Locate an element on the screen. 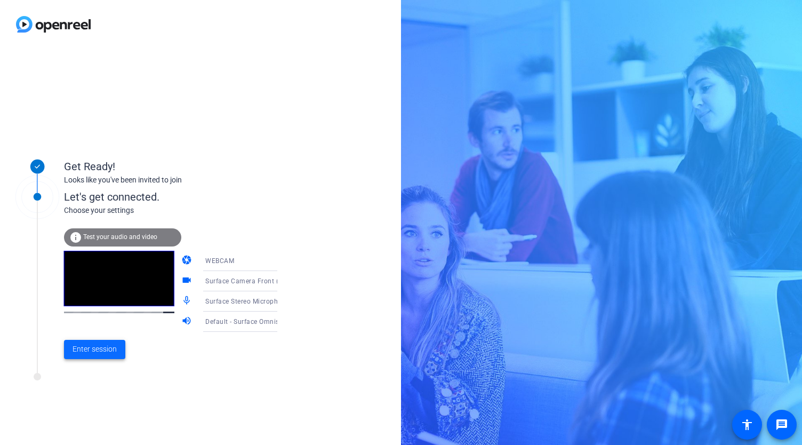 Image resolution: width=802 pixels, height=445 pixels. mat-icon: videocam is located at coordinates (188, 281).